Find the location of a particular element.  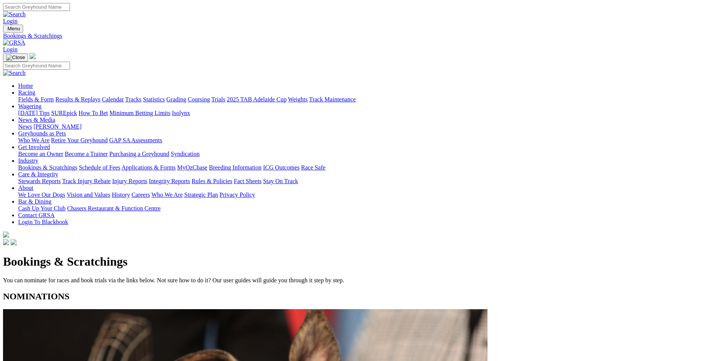

a: Isolynx is located at coordinates (181, 113).